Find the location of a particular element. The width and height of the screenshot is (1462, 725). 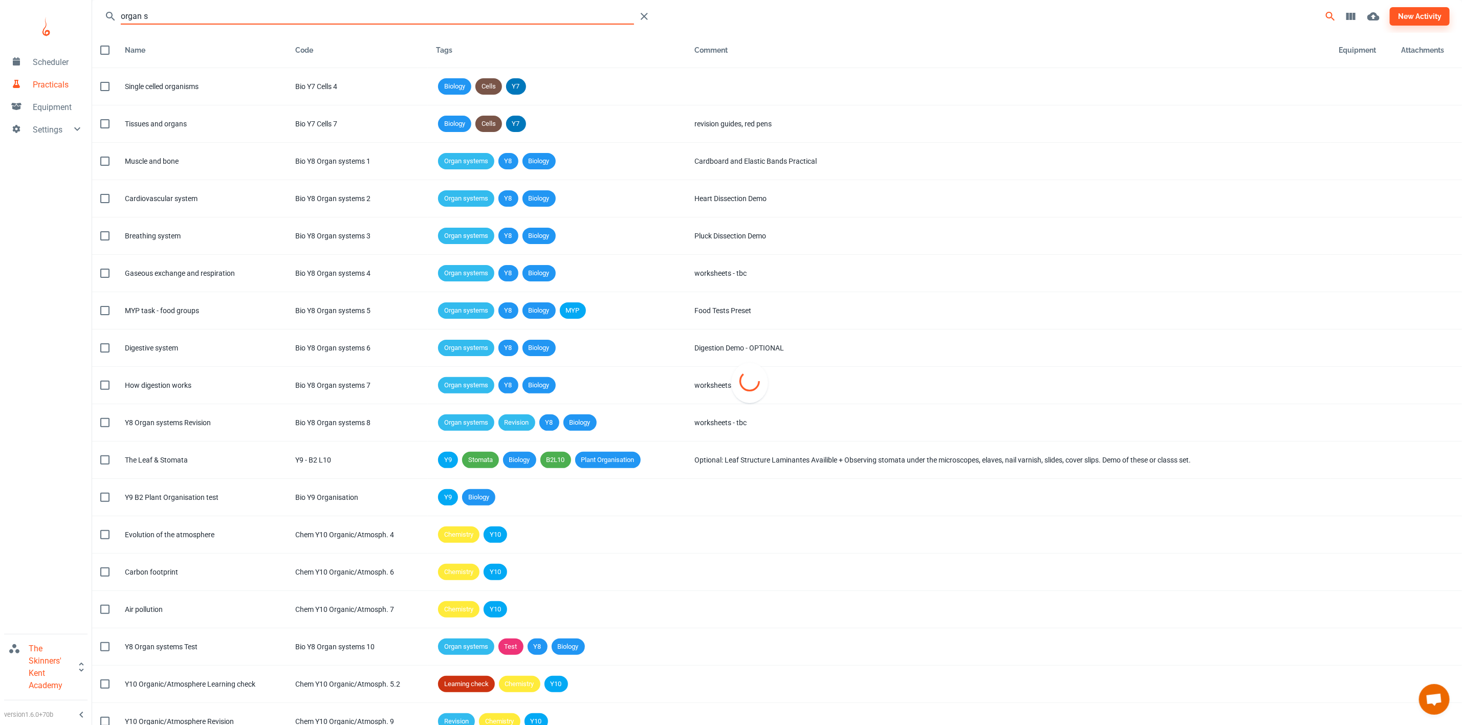

div: Bio Y7 Cells 4 is located at coordinates (357, 86).